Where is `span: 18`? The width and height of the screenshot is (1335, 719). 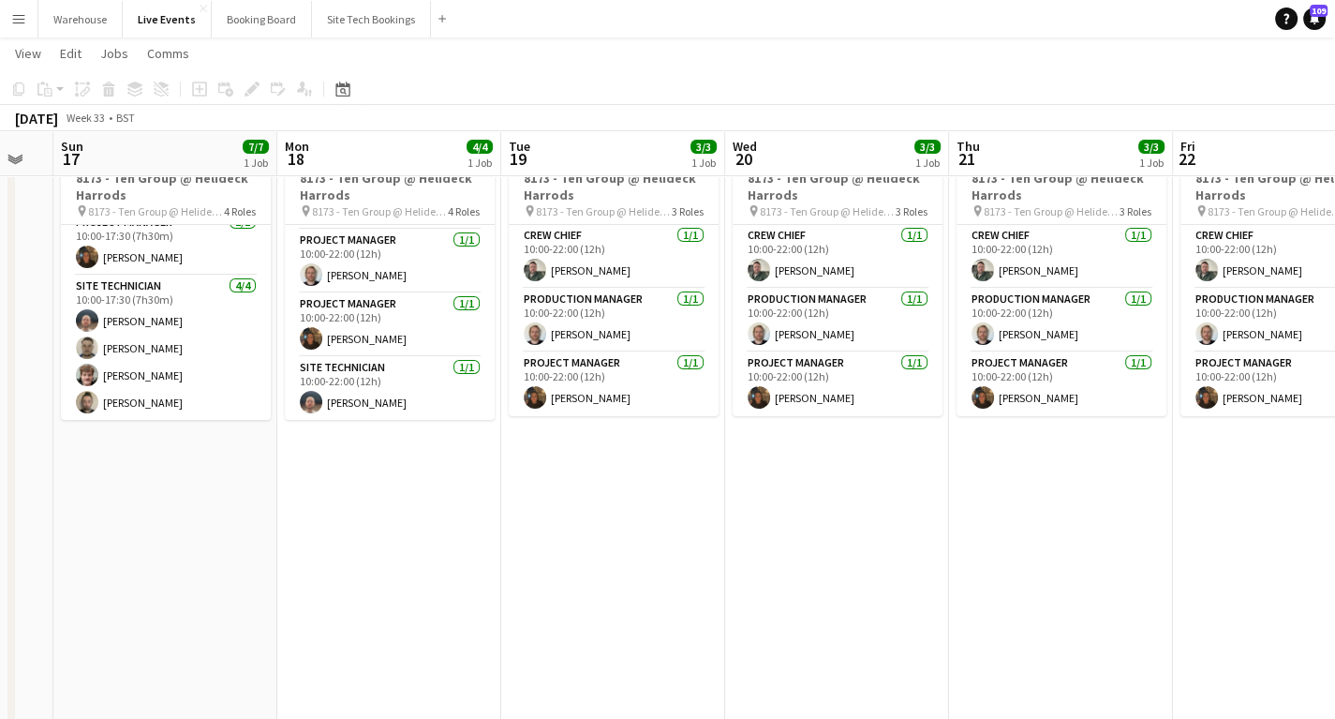
span: 18 is located at coordinates (295, 158).